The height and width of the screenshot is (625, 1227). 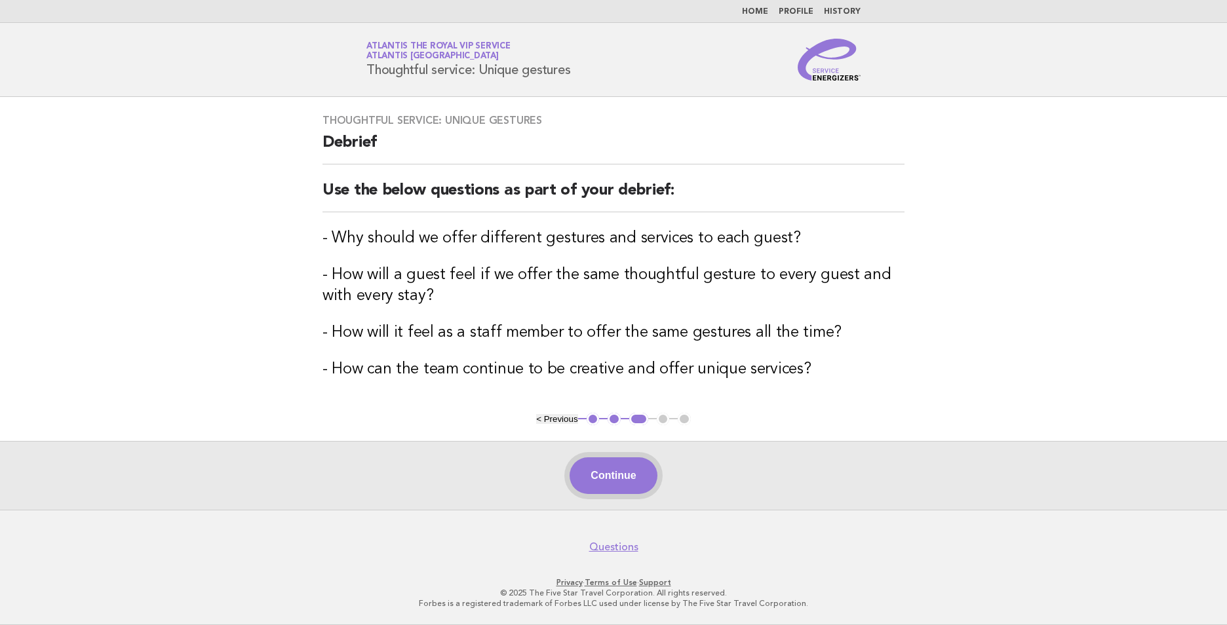 I want to click on p: Forbes is a registered trademark of Forbes LLC used under license by The Five Star Travel Corpora..., so click(x=614, y=604).